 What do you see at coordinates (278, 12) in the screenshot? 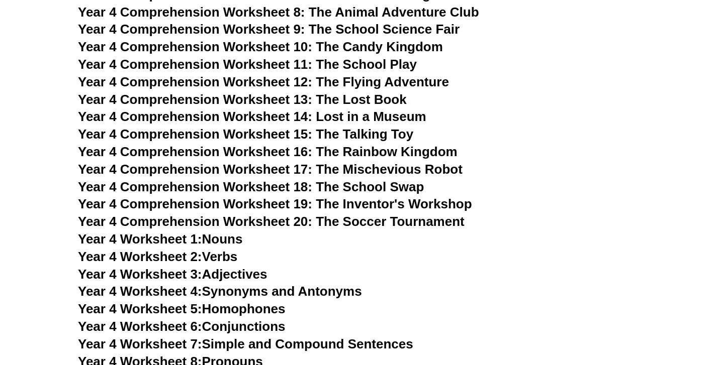
I see `a: Year 4 Comprehension Worksheet 8: The Animal Adventure Club` at bounding box center [278, 12].